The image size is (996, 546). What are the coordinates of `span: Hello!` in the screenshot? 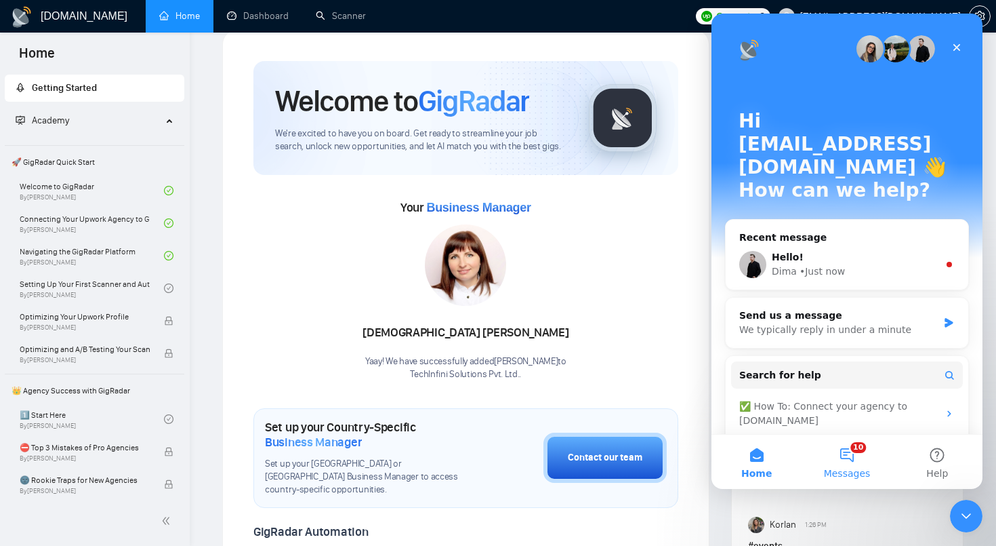 It's located at (76, 243).